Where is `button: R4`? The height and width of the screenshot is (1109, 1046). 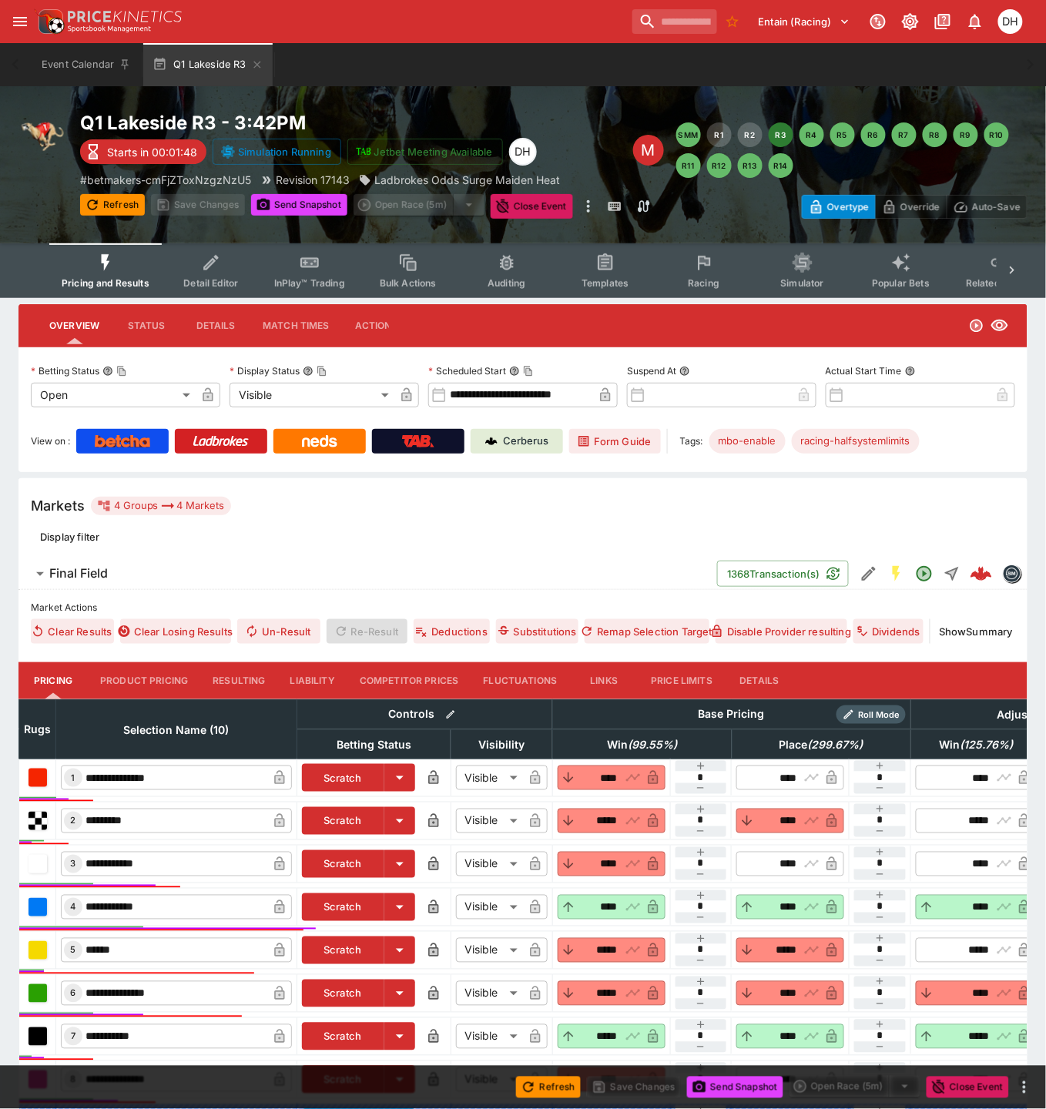
button: R4 is located at coordinates (812, 135).